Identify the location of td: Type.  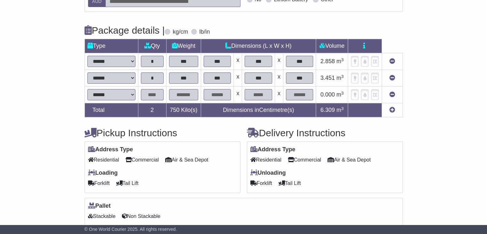
(111, 46).